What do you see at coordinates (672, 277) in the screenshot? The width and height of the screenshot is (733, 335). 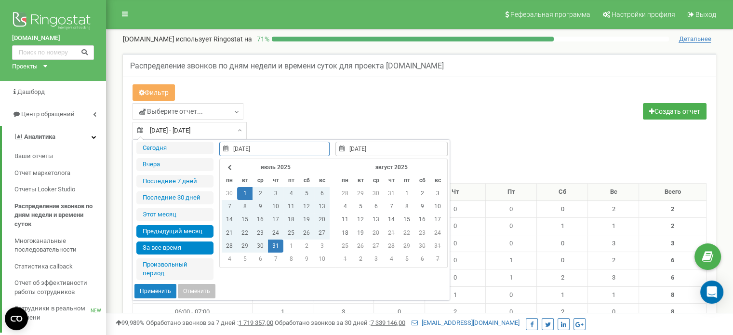 I see `strong: 6` at bounding box center [672, 277].